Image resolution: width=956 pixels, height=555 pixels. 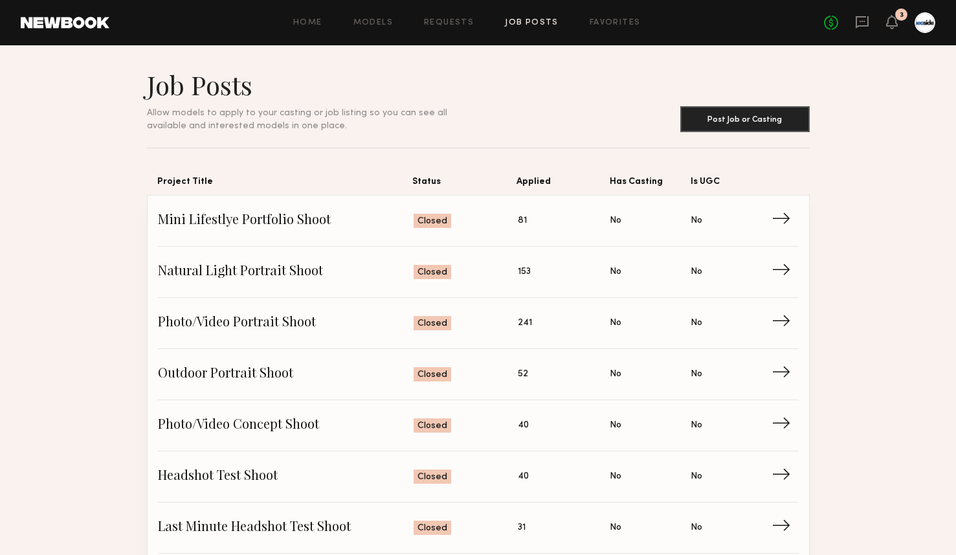 What do you see at coordinates (285, 184) in the screenshot?
I see `span: Project Title` at bounding box center [285, 184].